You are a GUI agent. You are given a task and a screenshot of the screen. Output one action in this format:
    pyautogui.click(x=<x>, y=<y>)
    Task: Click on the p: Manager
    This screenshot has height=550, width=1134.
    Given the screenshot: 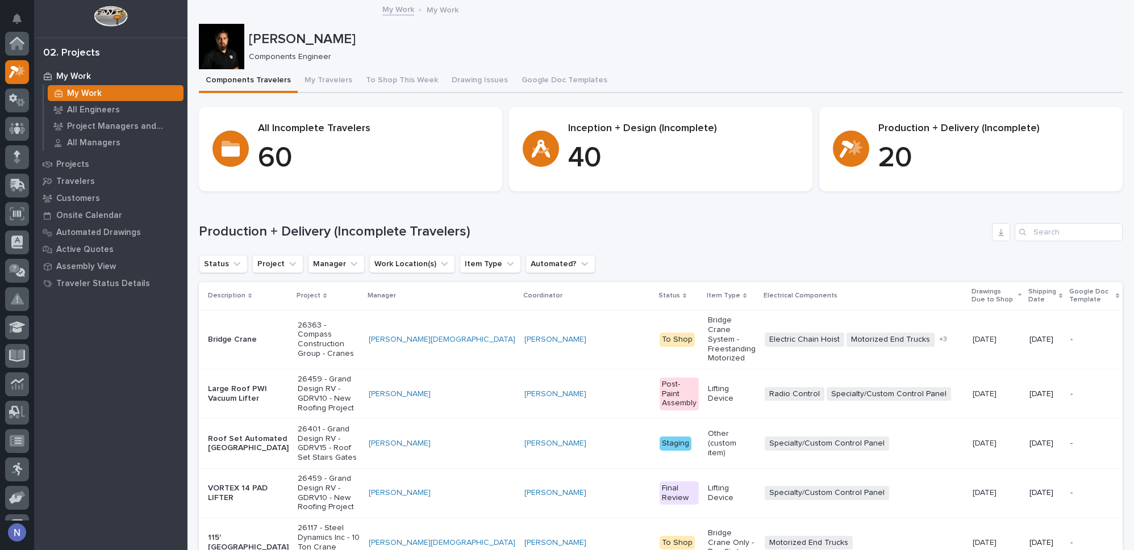 What is the action you would take?
    pyautogui.click(x=382, y=296)
    